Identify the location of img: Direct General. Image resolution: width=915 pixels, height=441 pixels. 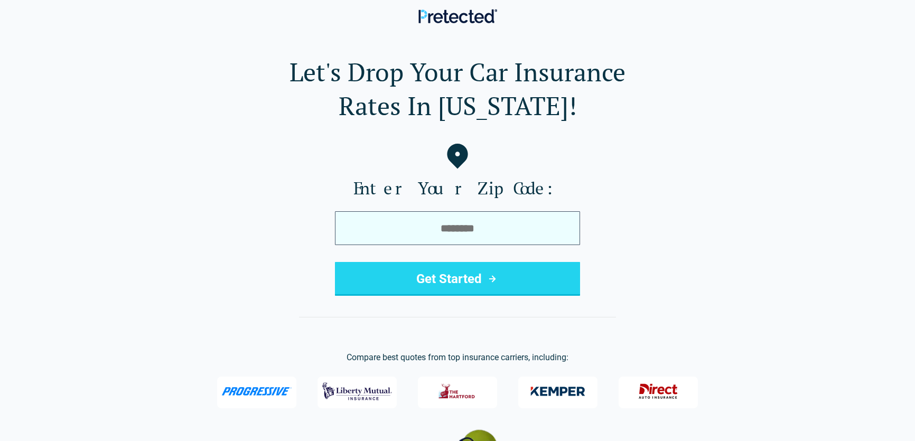
(658, 392).